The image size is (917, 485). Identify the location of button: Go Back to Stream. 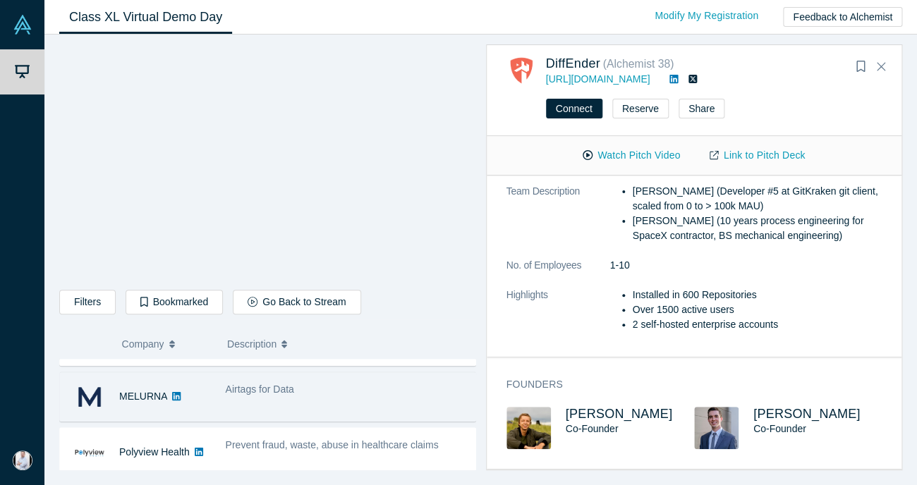
(296, 302).